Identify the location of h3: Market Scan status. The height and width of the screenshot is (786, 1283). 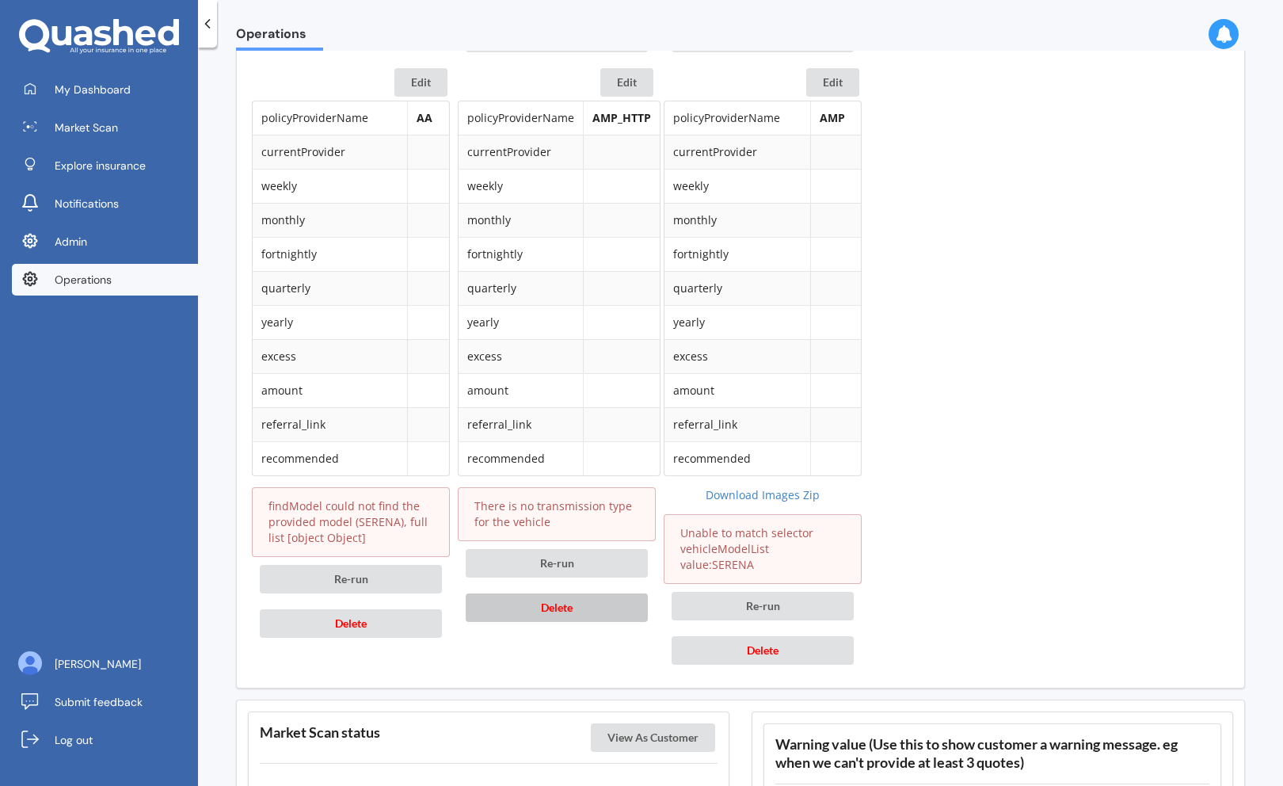
(320, 732).